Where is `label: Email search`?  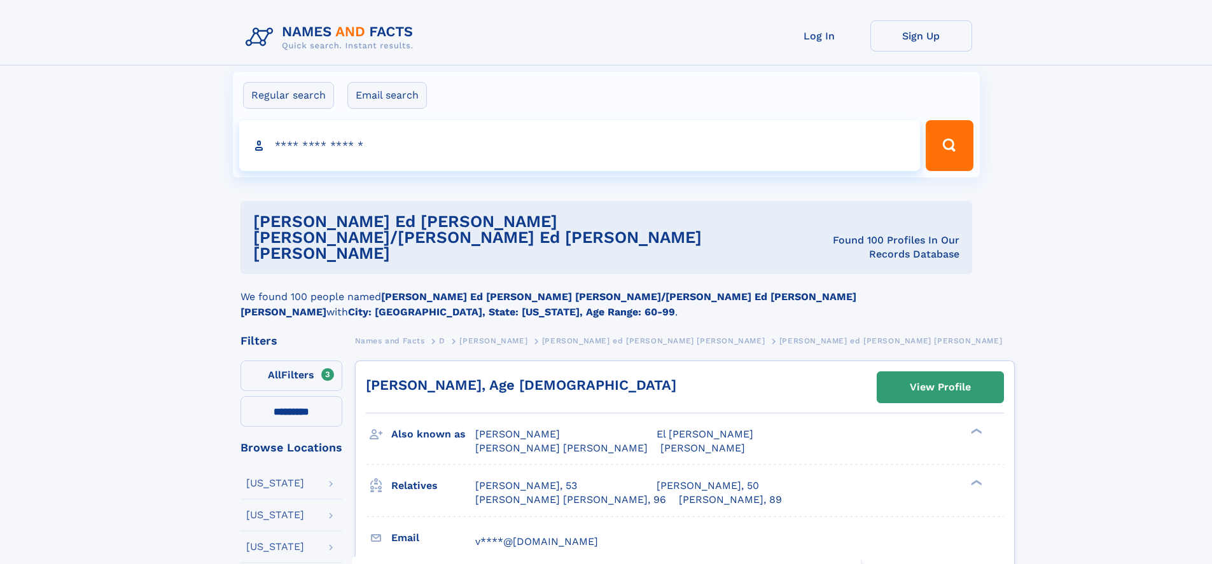 label: Email search is located at coordinates (387, 95).